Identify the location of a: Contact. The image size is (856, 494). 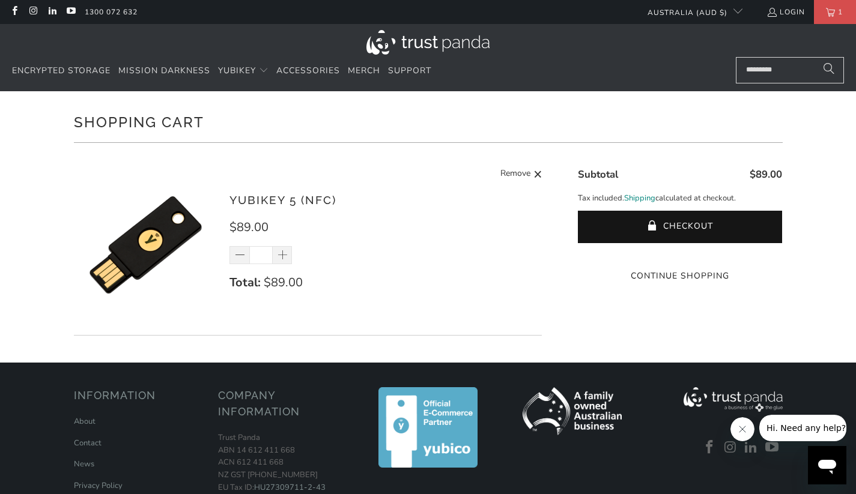
(88, 443).